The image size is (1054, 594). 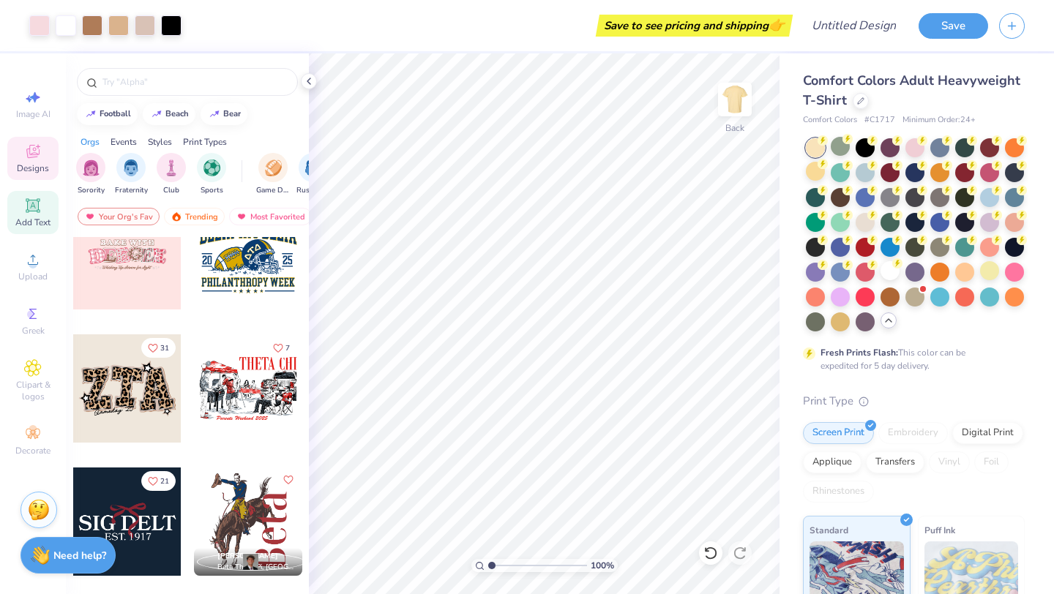 What do you see at coordinates (91, 174) in the screenshot?
I see `div: filter for Sorority` at bounding box center [91, 174].